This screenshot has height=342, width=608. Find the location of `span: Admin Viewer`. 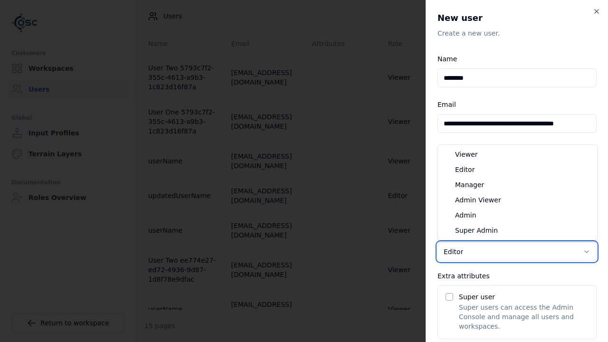

span: Admin Viewer is located at coordinates (478, 200).